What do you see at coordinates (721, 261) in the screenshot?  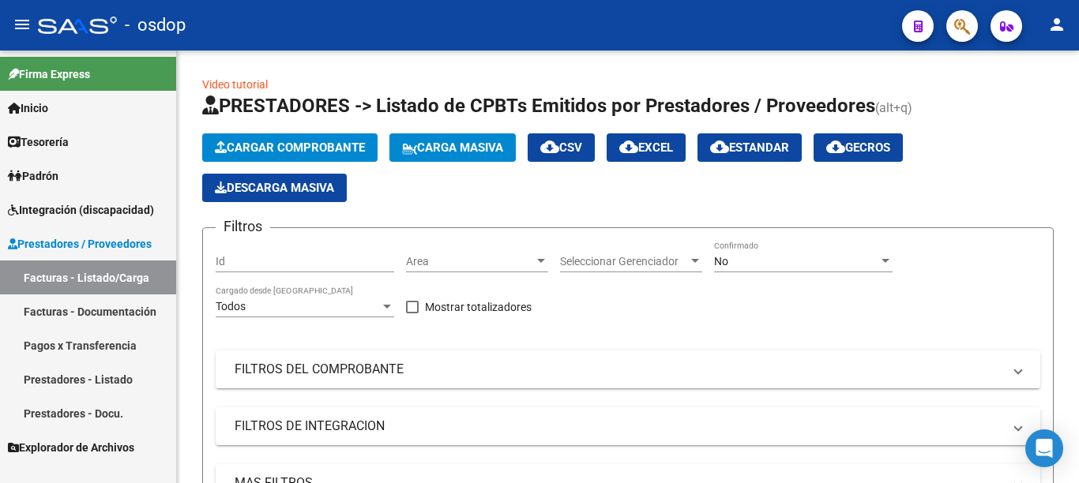 I see `span: No` at bounding box center [721, 261].